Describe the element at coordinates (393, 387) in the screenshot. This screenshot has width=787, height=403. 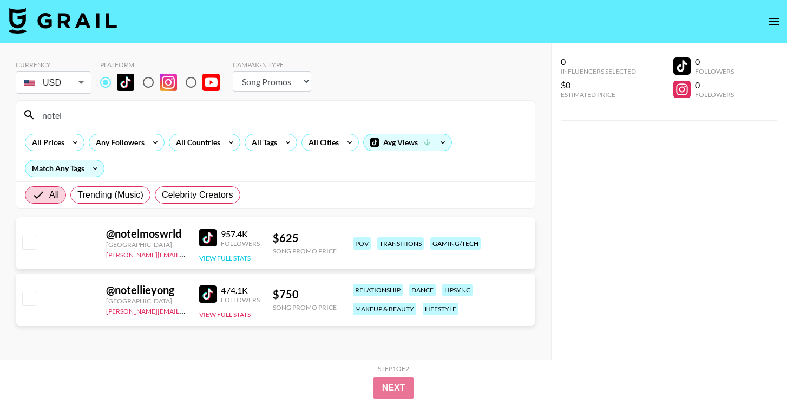
I see `button: Next` at that location.